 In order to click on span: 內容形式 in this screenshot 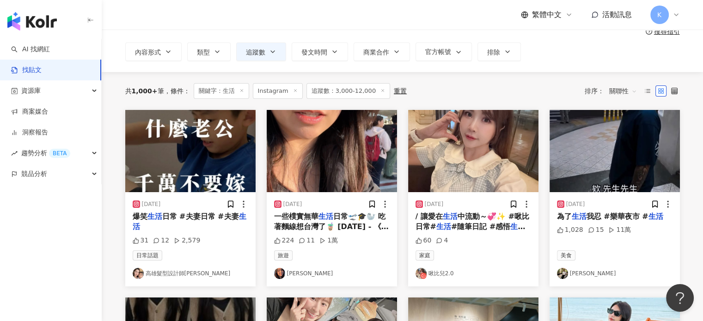, I will do `click(148, 52)`.